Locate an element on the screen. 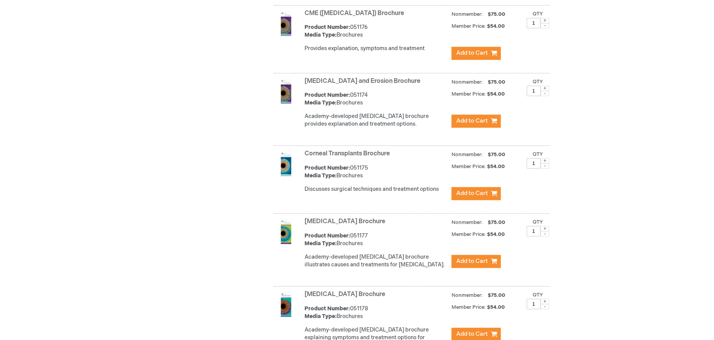 The height and width of the screenshot is (340, 714). div: Provides explanation, symptoms and treatment is located at coordinates (376, 49).